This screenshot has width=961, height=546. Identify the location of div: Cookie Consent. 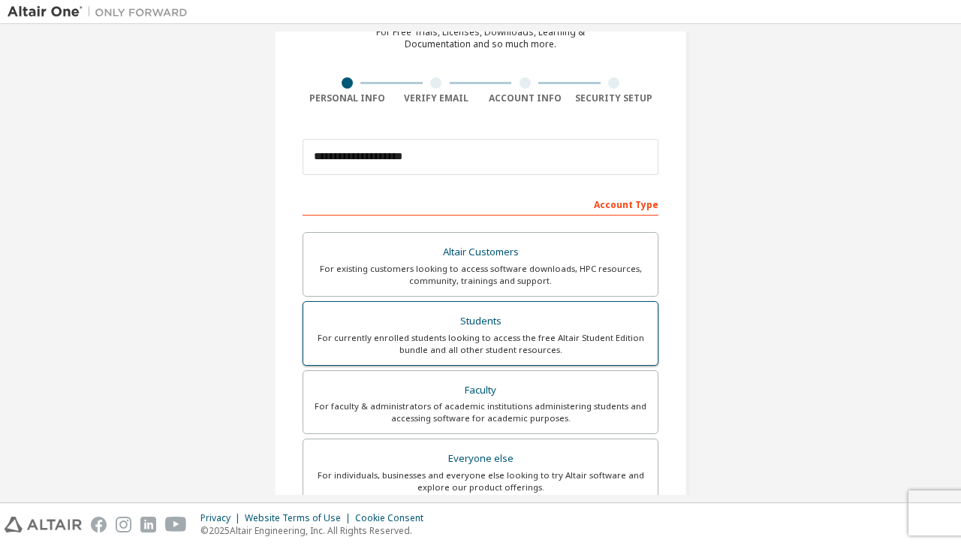
(393, 518).